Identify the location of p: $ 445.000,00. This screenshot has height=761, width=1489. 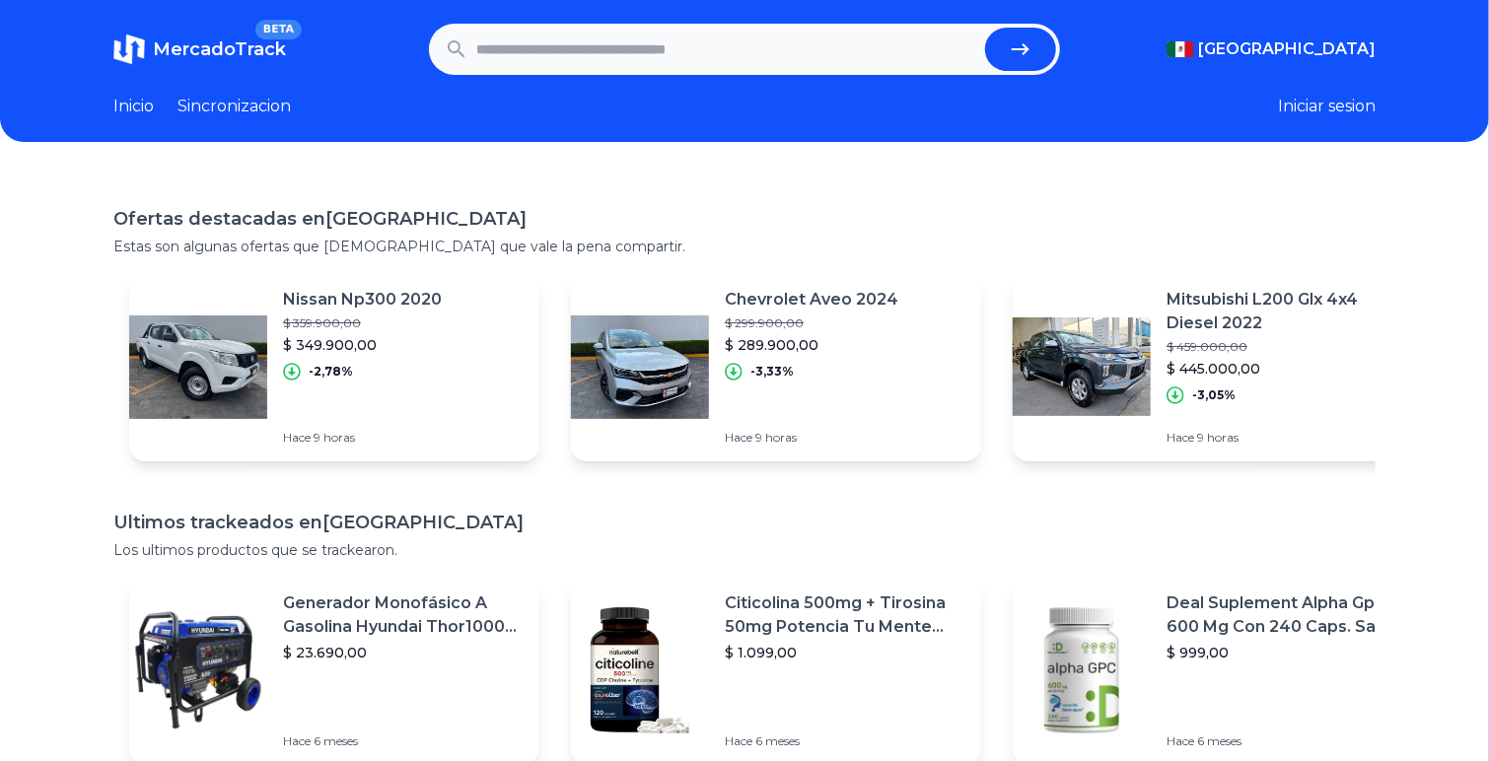
(1287, 369).